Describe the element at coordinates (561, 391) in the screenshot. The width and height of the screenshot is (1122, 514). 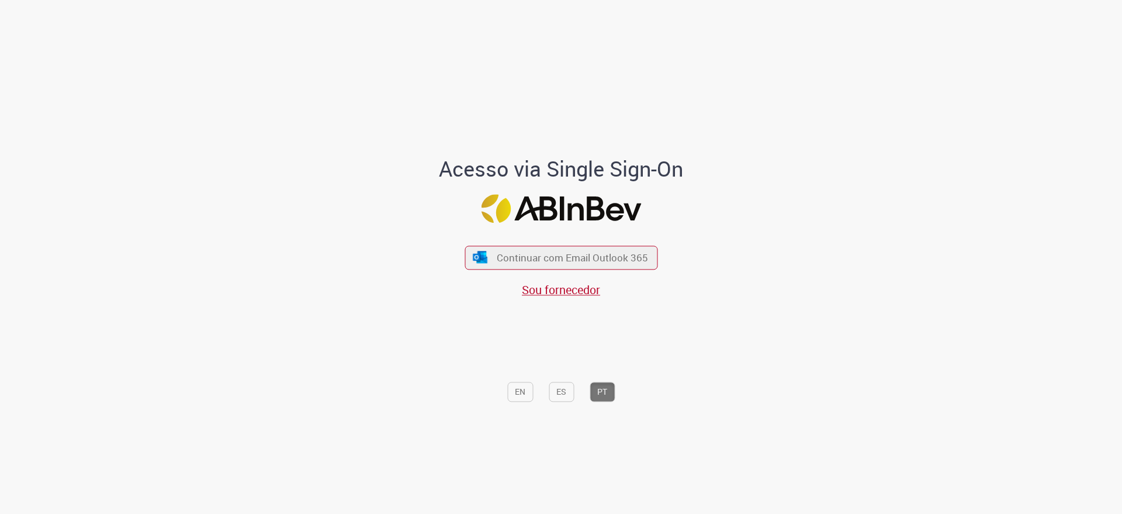
I see `button: ES` at that location.